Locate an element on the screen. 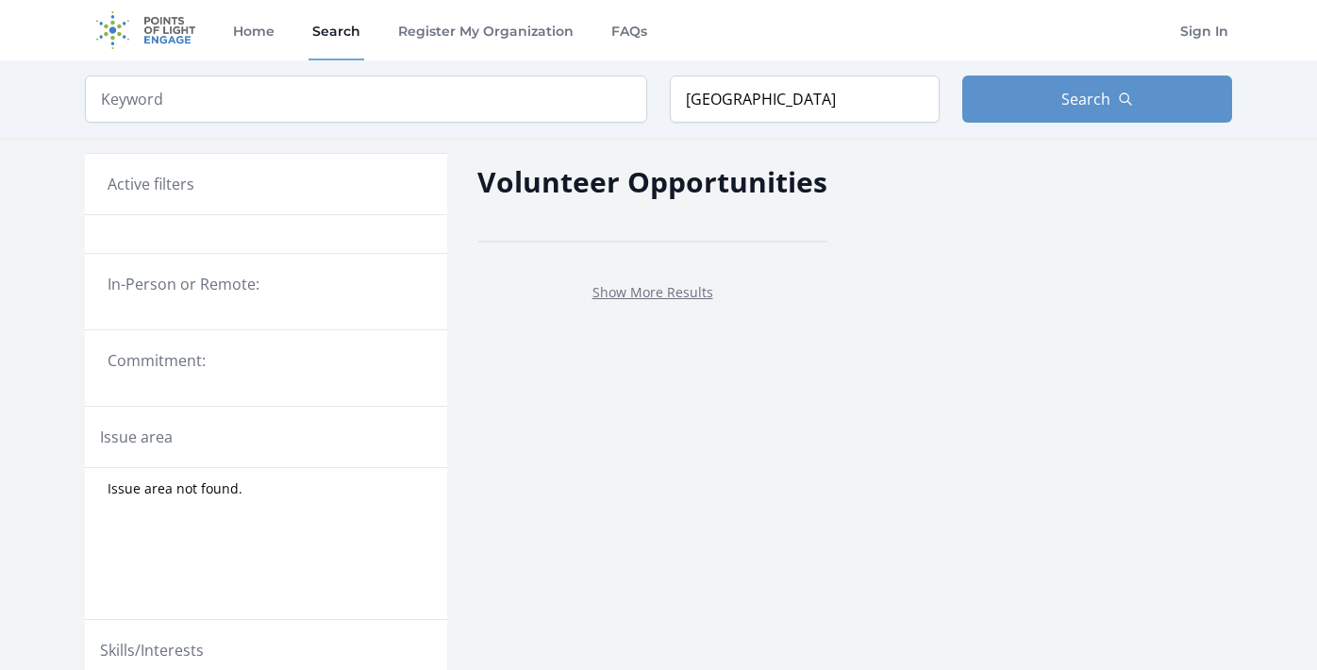  legend: Commitment: is located at coordinates (266, 360).